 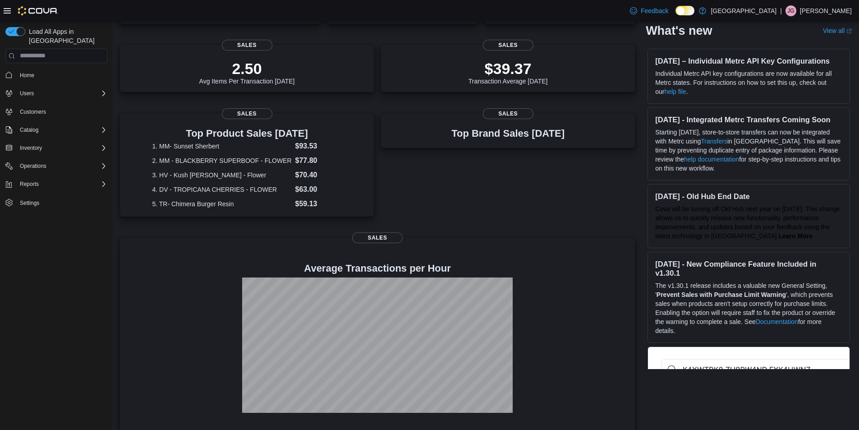 I want to click on nav: Complex example, so click(x=56, y=149).